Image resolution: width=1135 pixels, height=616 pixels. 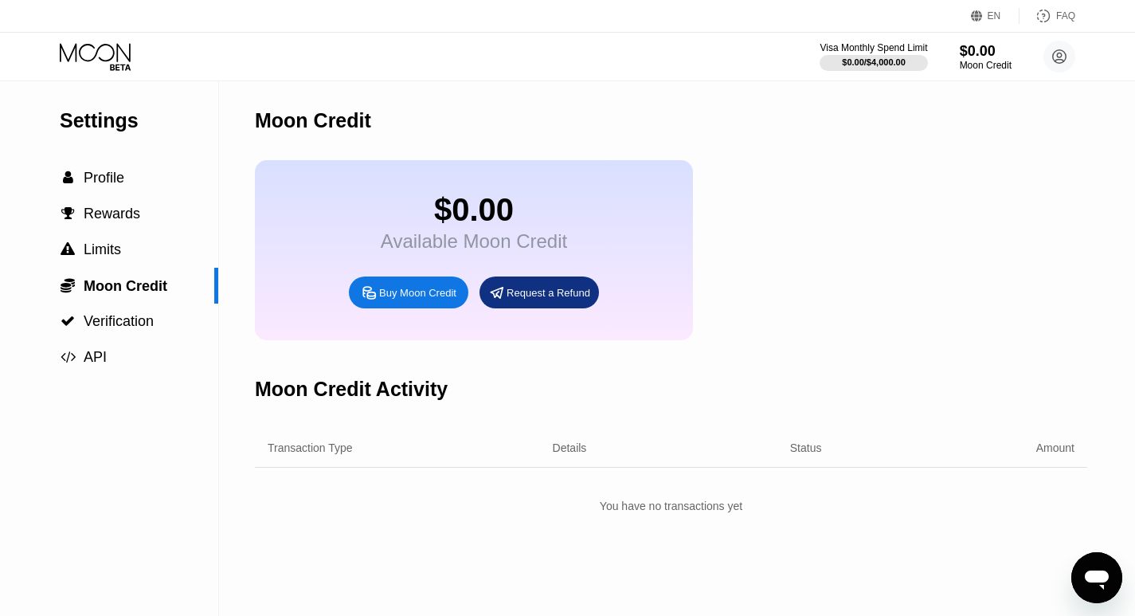 What do you see at coordinates (474, 241) in the screenshot?
I see `div: Available Moon Credit` at bounding box center [474, 241].